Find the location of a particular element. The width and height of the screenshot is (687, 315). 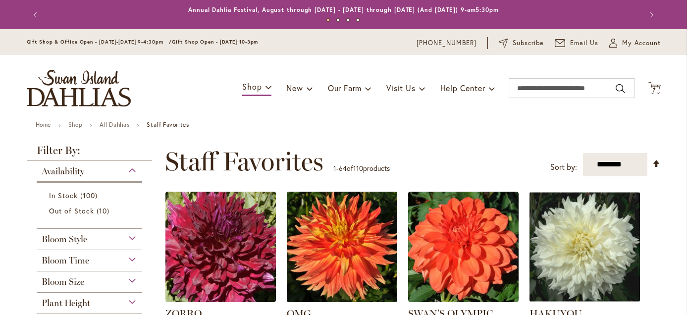

span: Out of Stock is located at coordinates (72, 211).